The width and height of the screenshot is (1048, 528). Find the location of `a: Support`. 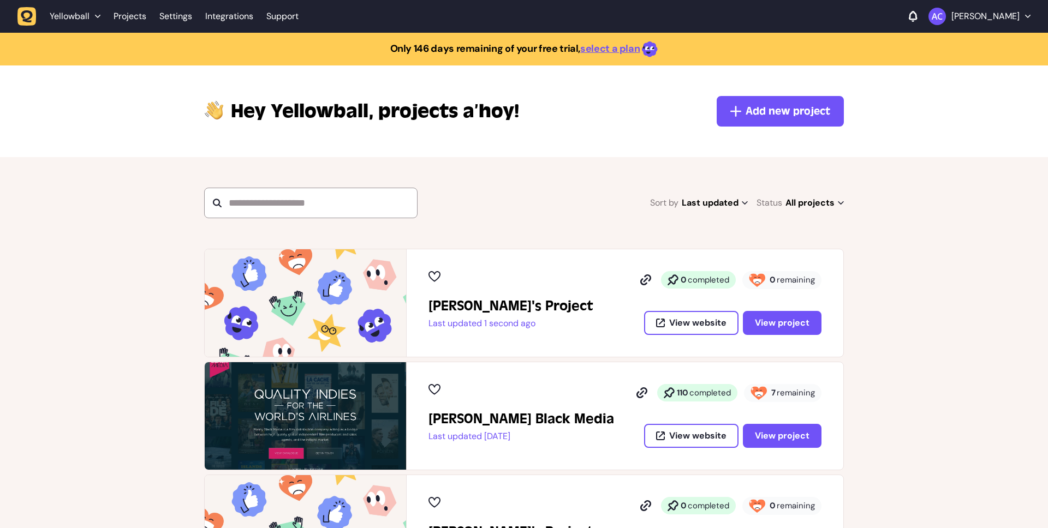

a: Support is located at coordinates (282, 16).